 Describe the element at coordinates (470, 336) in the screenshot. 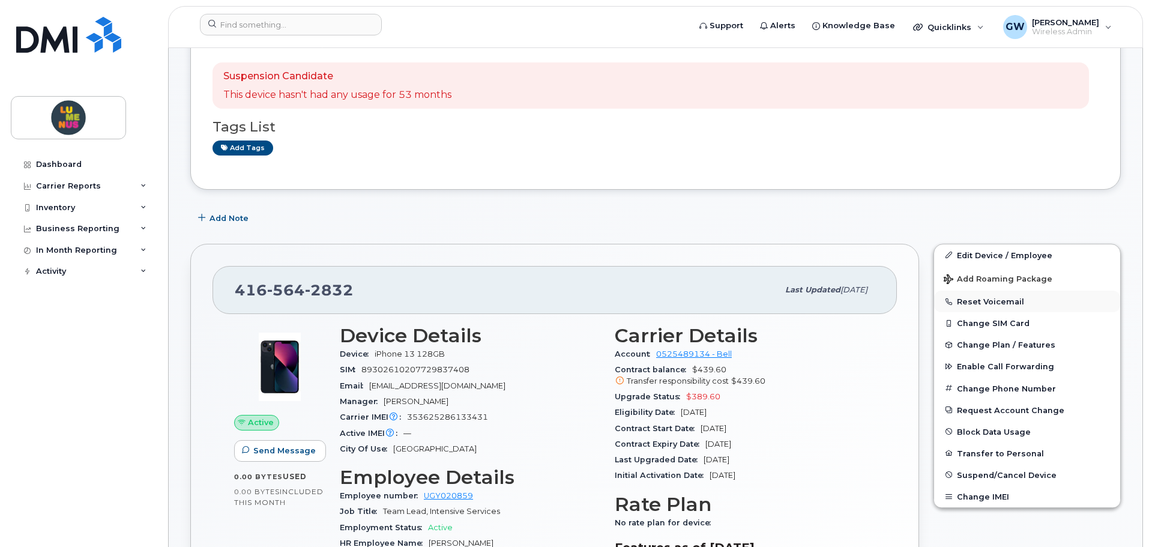

I see `h3: Device Details` at that location.